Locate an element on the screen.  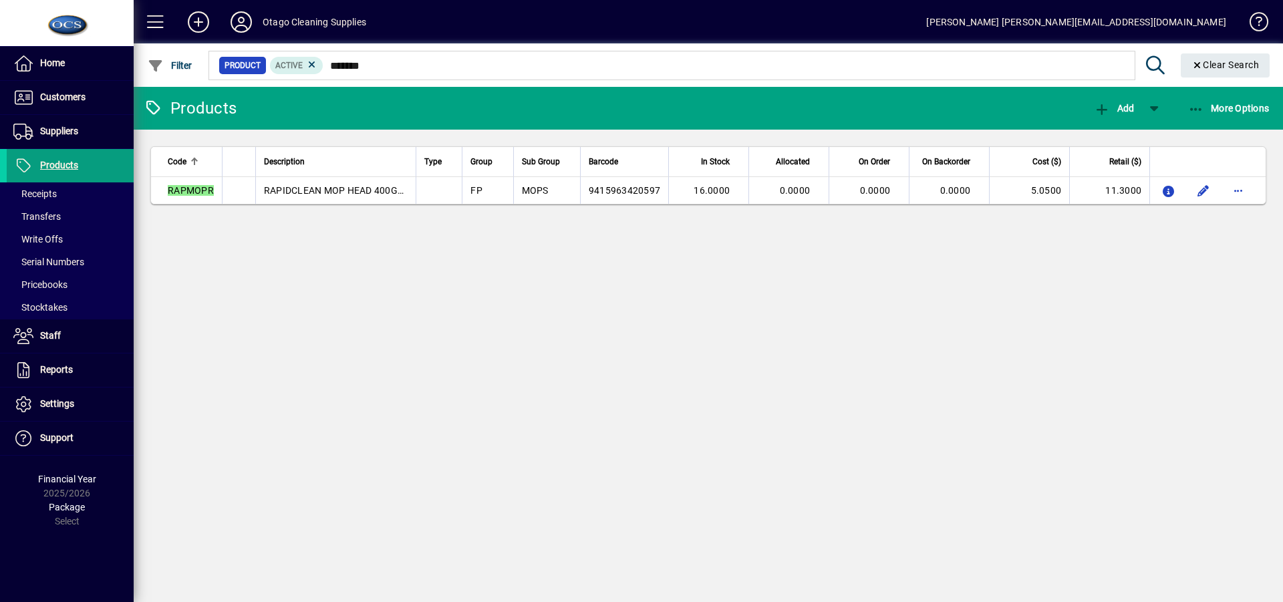
mat-chip: Activation Status: Active is located at coordinates (297, 65).